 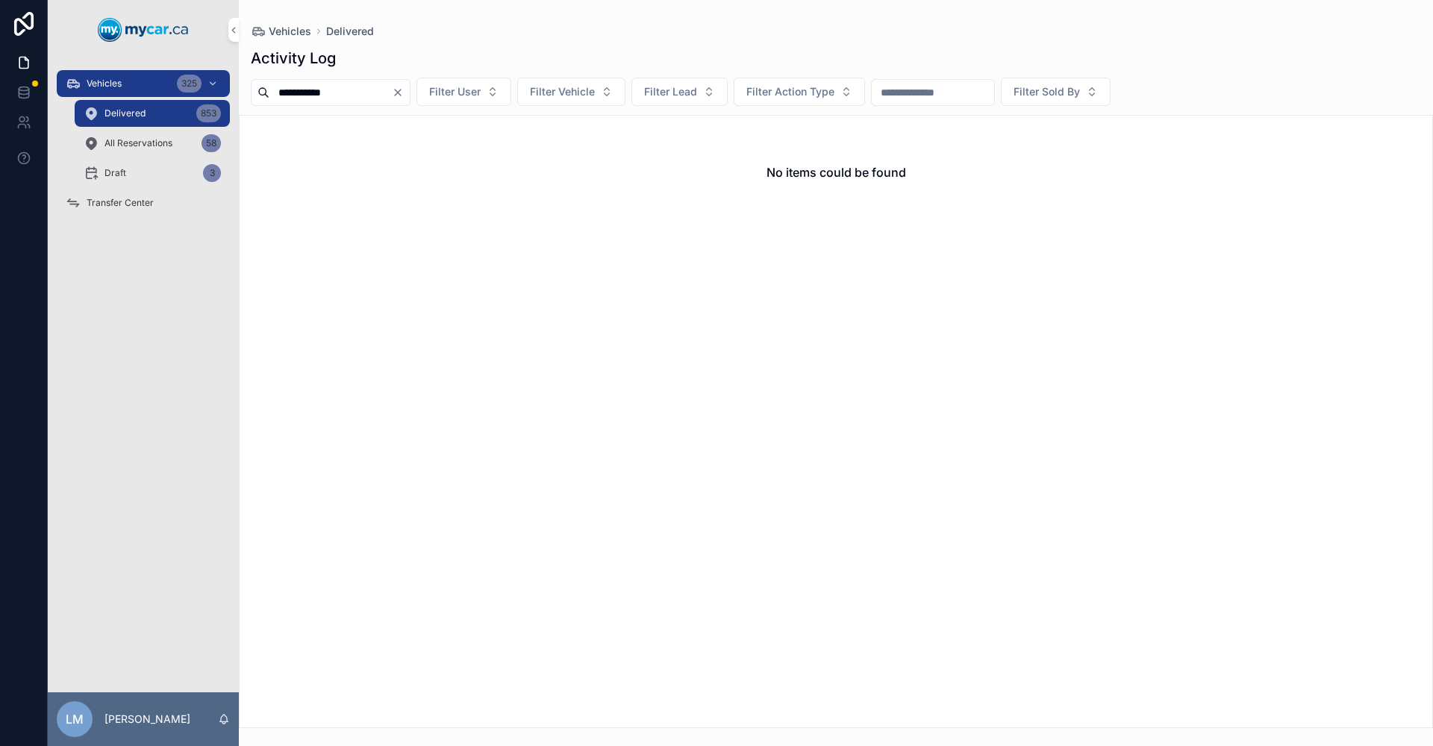 What do you see at coordinates (152, 113) in the screenshot?
I see `a: Delivered853` at bounding box center [152, 113].